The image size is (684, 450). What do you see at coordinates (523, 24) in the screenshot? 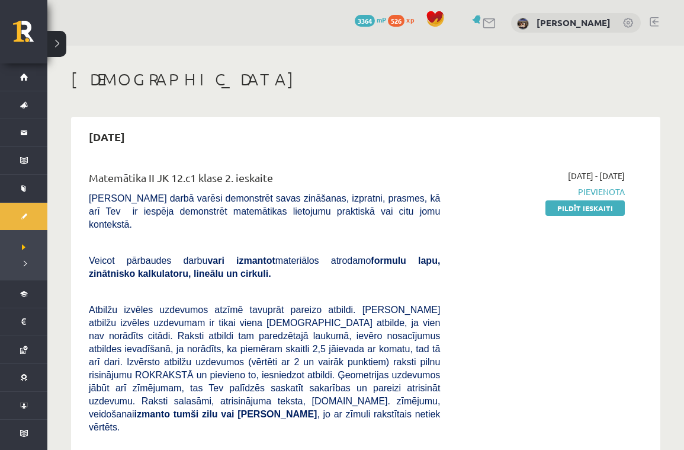
I see `img: Nadežda Ambraževiča` at bounding box center [523, 24].